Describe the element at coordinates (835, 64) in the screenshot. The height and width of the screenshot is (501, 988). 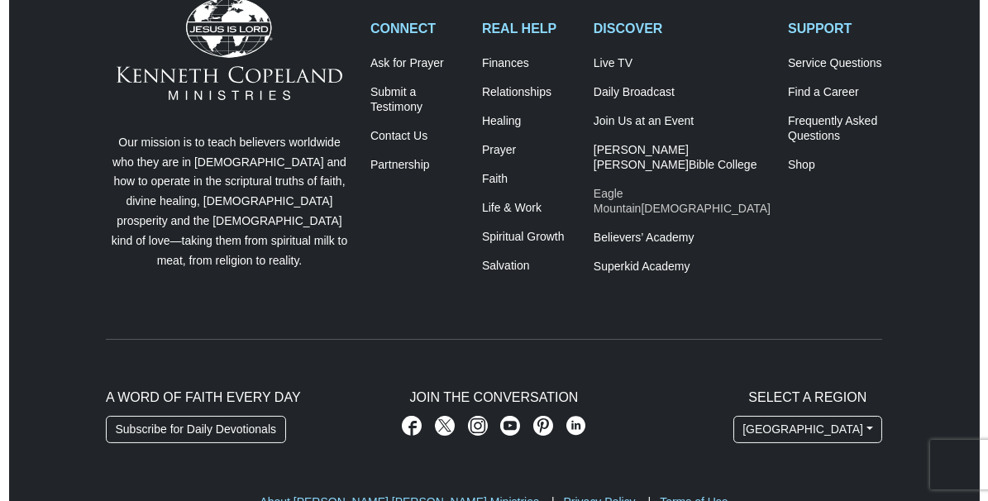
I see `a: Service Questions` at that location.